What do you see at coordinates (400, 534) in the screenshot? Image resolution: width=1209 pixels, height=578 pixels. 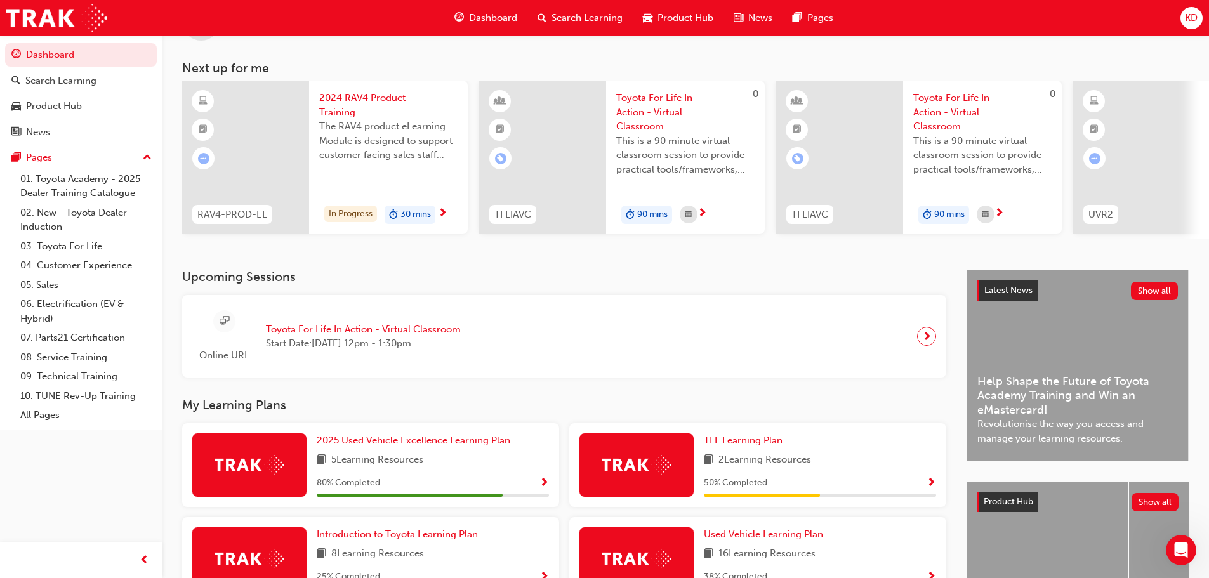 I see `a: Introduction to Toyota Learning Plan` at bounding box center [400, 534].